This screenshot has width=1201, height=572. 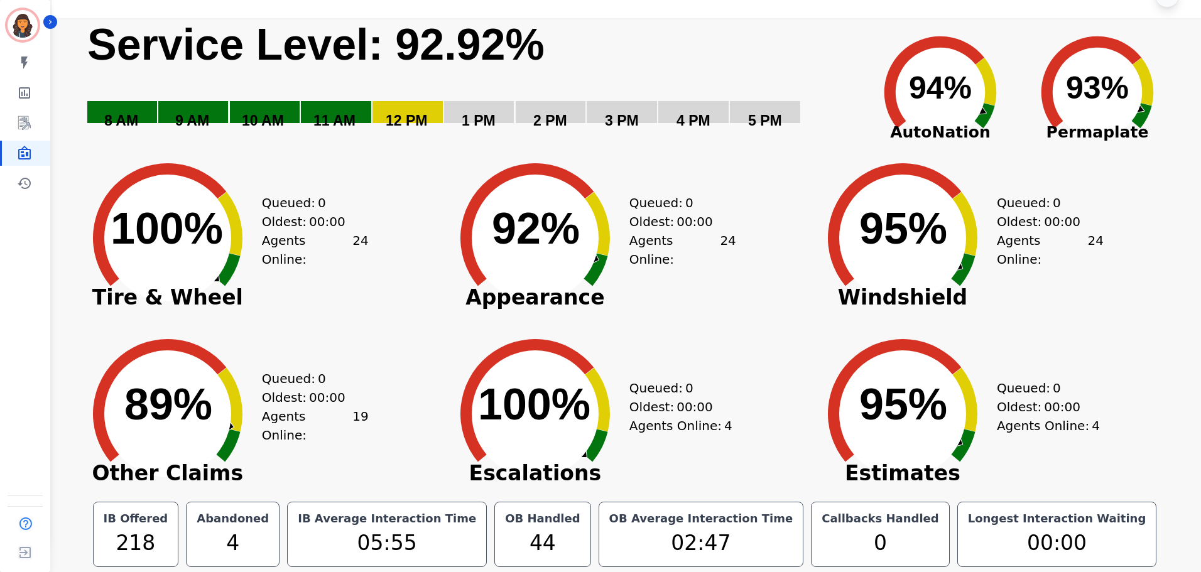 What do you see at coordinates (316, 45) in the screenshot?
I see `text: Service Level: 92.92%` at bounding box center [316, 45].